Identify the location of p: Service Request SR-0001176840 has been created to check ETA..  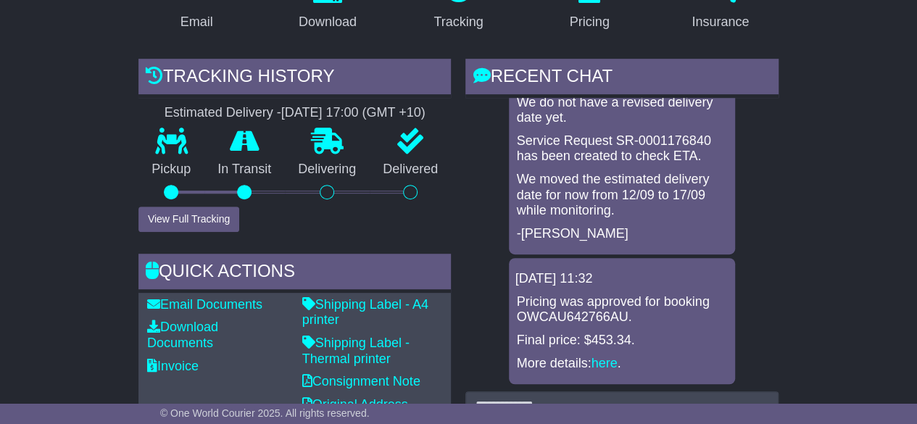
(622, 149).